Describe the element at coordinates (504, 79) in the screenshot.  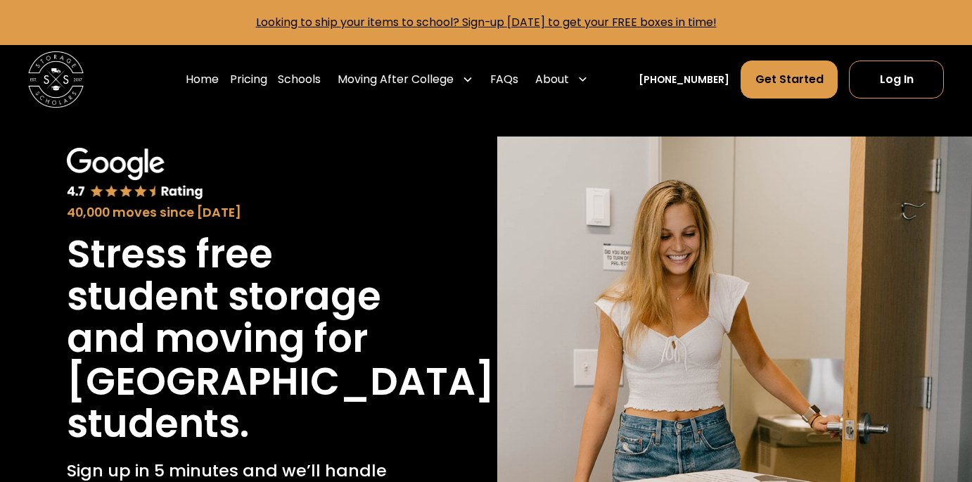
I see `a: FAQs` at that location.